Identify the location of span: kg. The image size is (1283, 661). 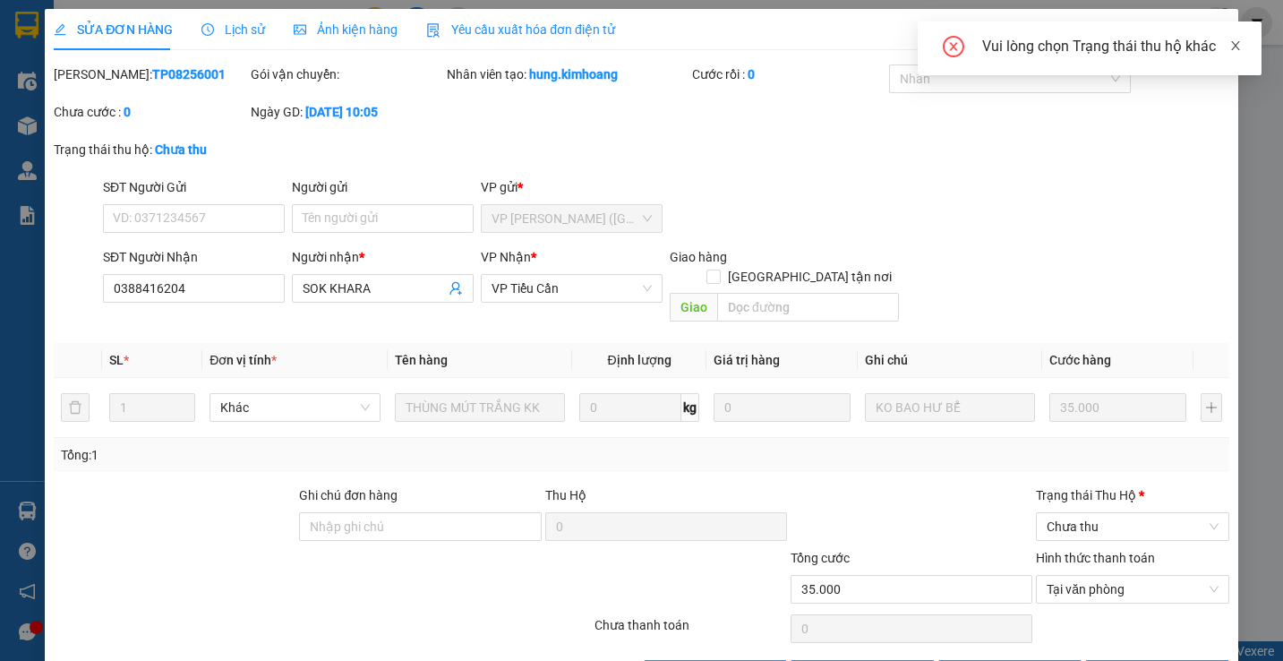
(690, 407).